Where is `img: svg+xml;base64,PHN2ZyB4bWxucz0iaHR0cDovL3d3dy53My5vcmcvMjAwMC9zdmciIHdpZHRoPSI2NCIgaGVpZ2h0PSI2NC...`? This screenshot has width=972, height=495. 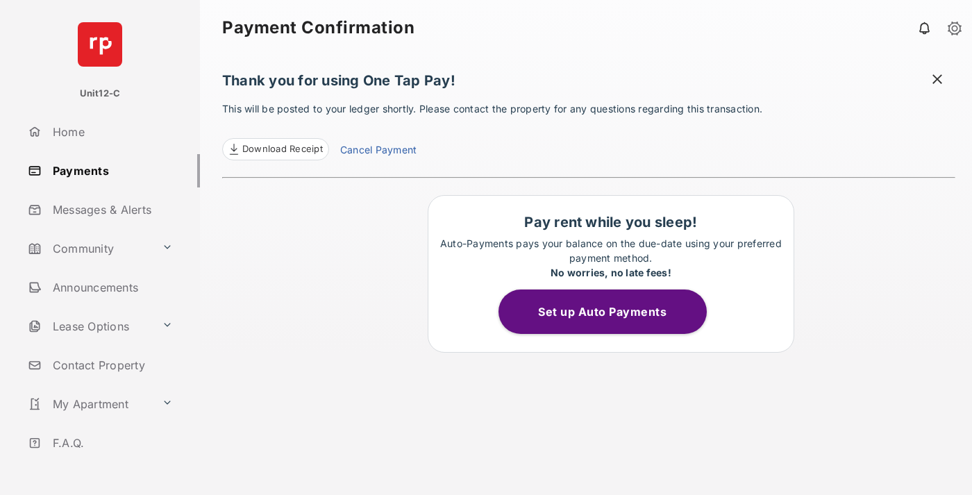 img: svg+xml;base64,PHN2ZyB4bWxucz0iaHR0cDovL3d3dy53My5vcmcvMjAwMC9zdmciIHdpZHRoPSI2NCIgaGVpZ2h0PSI2NC... is located at coordinates (100, 44).